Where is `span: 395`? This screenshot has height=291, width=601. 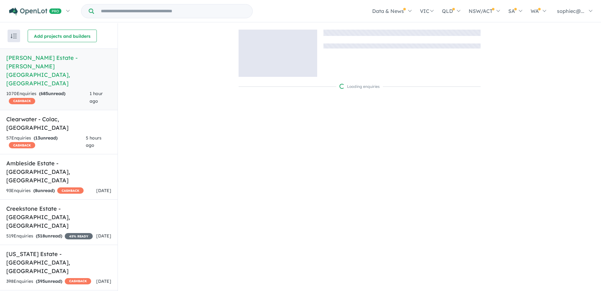
span: 395 is located at coordinates (41, 281).